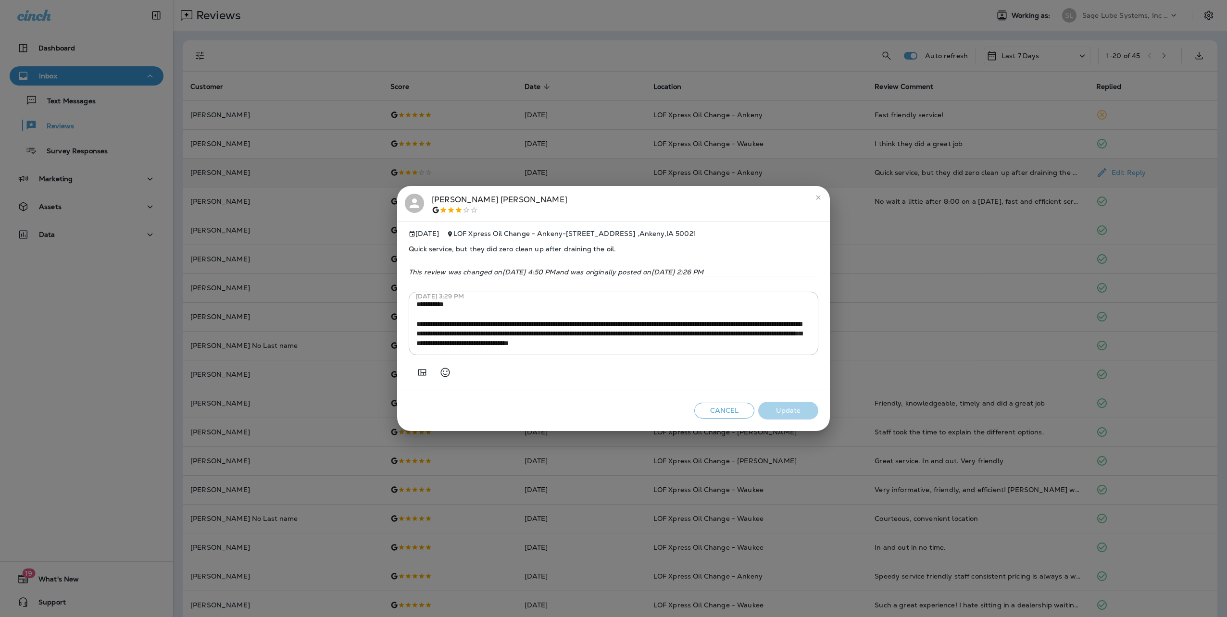 Image resolution: width=1227 pixels, height=617 pixels. I want to click on button: Add in a premade template, so click(422, 373).